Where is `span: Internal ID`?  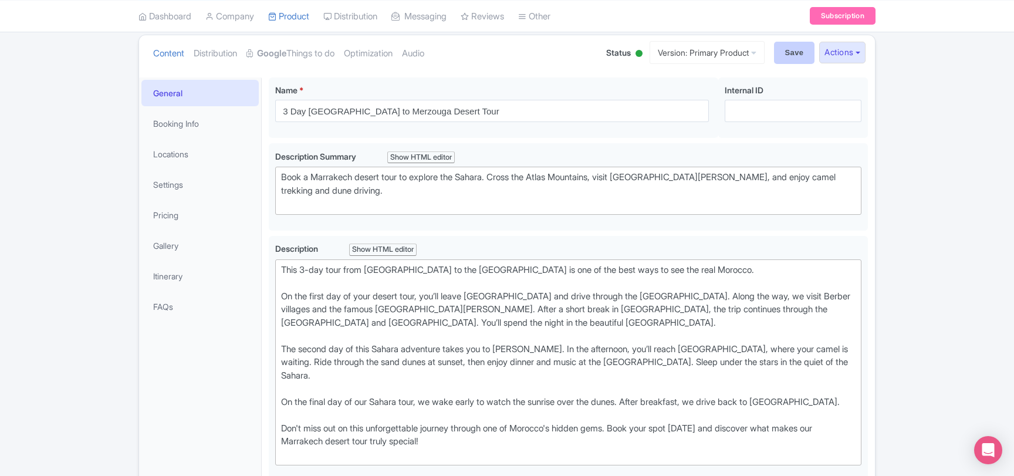
span: Internal ID is located at coordinates (744, 90).